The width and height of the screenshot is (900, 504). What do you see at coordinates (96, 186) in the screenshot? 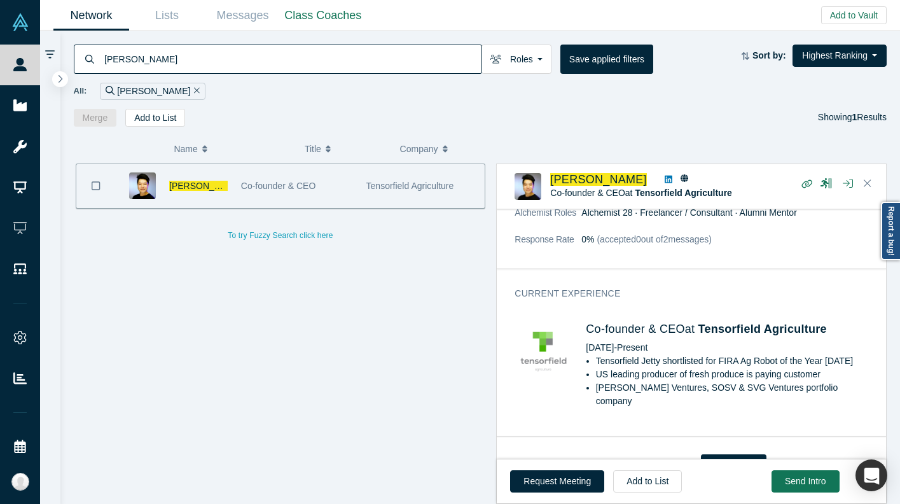
I see `button: Bookmark` at bounding box center [96, 186].